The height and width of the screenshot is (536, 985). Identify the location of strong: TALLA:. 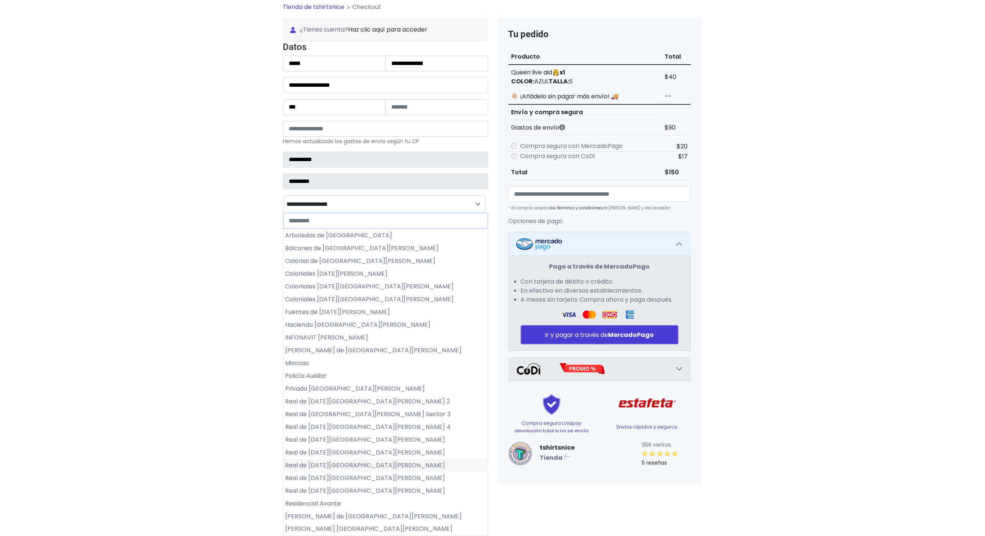
(559, 81).